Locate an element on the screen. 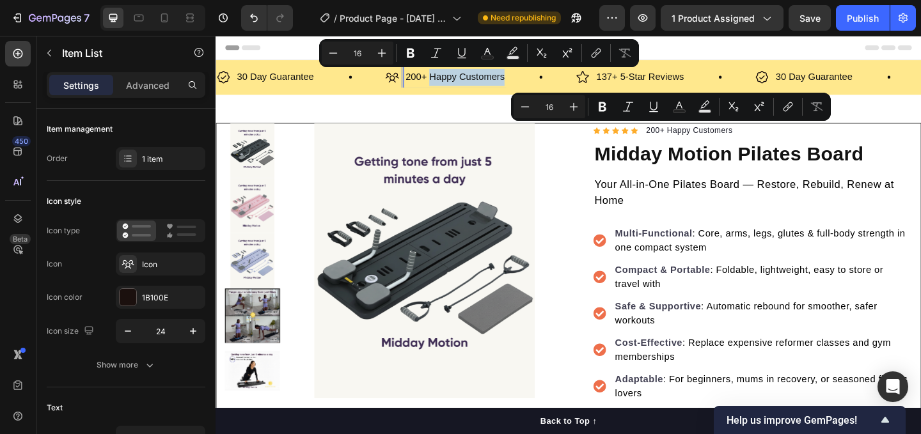  button: Show more is located at coordinates (126, 365).